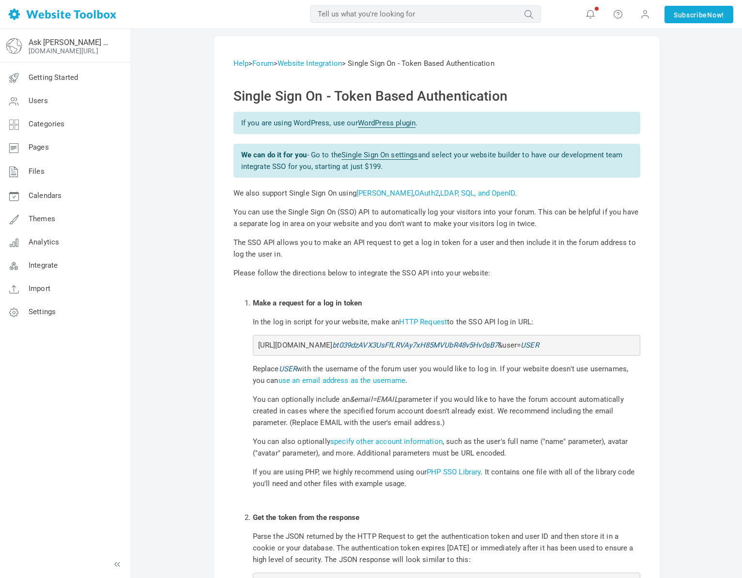 This screenshot has height=578, width=742. What do you see at coordinates (699, 15) in the screenshot?
I see `a: SubscribeNow!` at bounding box center [699, 15].